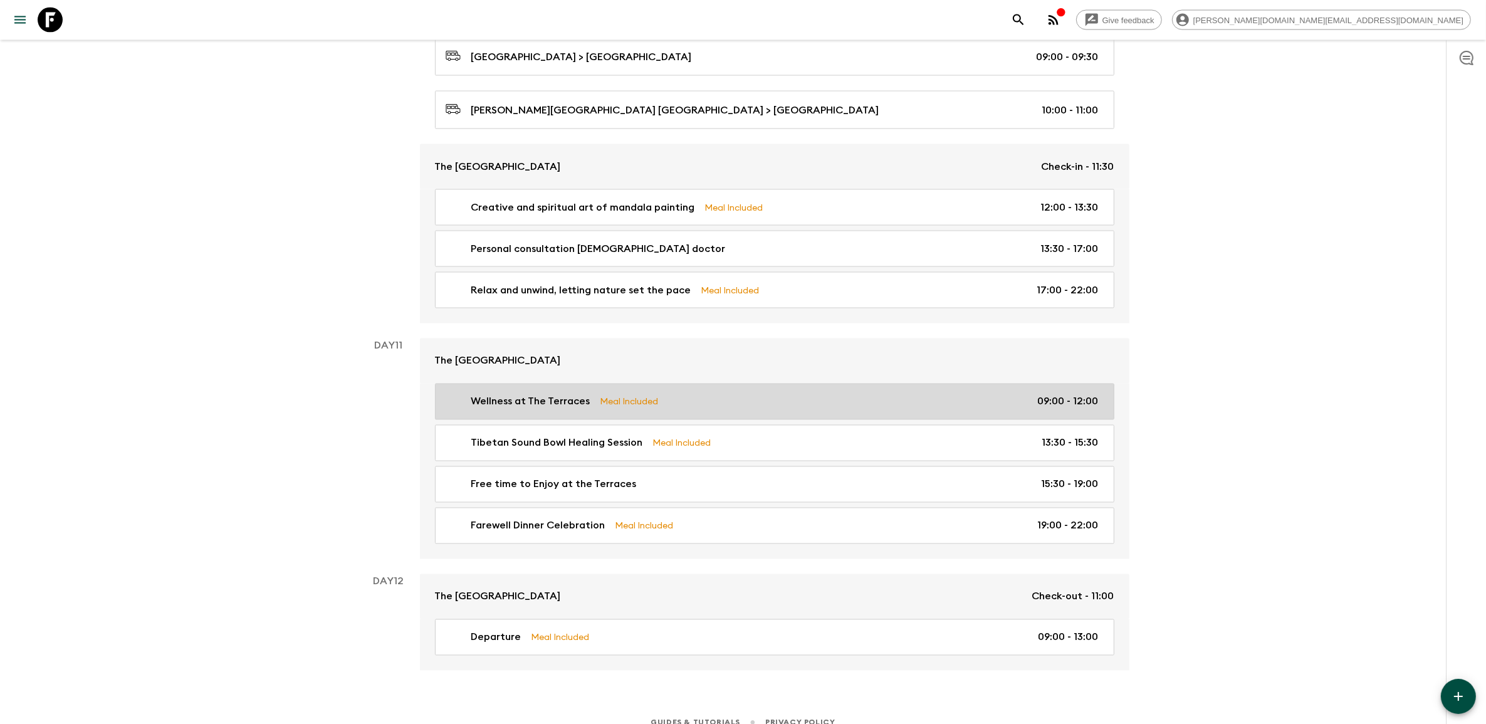 This screenshot has height=724, width=1486. I want to click on p: 09:00 - 13:00, so click(1068, 637).